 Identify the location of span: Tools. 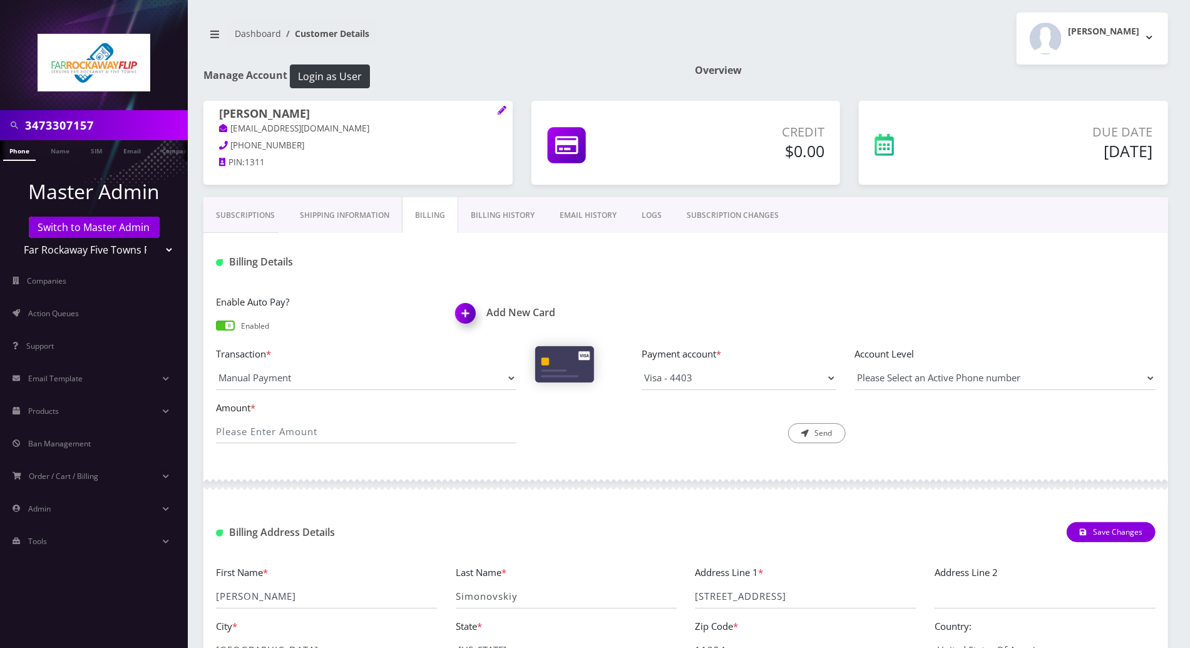
(38, 541).